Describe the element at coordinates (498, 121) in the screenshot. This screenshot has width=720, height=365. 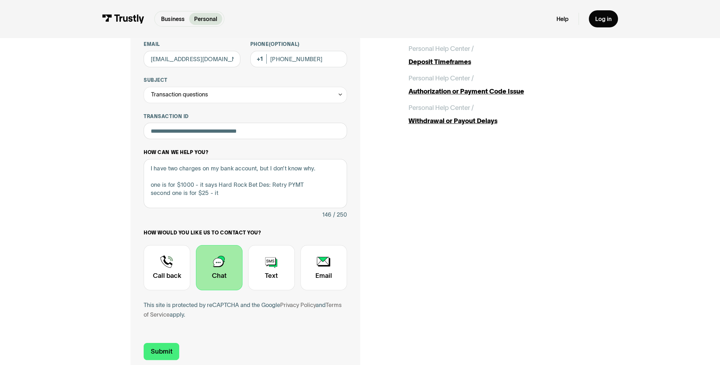
I see `div: Withdrawal or Payout Delays` at that location.